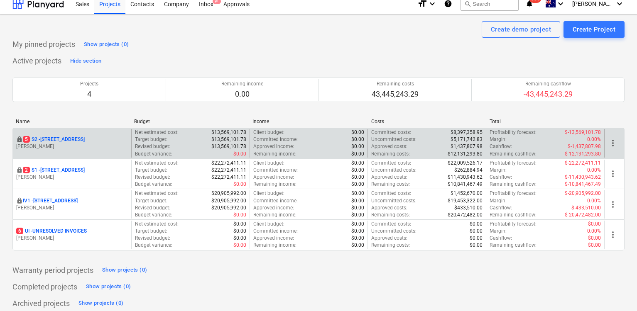  What do you see at coordinates (242, 94) in the screenshot?
I see `p: 0.00` at bounding box center [242, 94].